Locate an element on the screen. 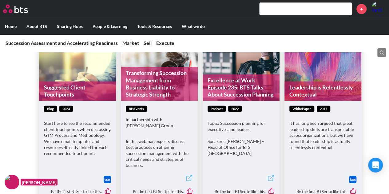  label: Sharing Hubs is located at coordinates (70, 26).